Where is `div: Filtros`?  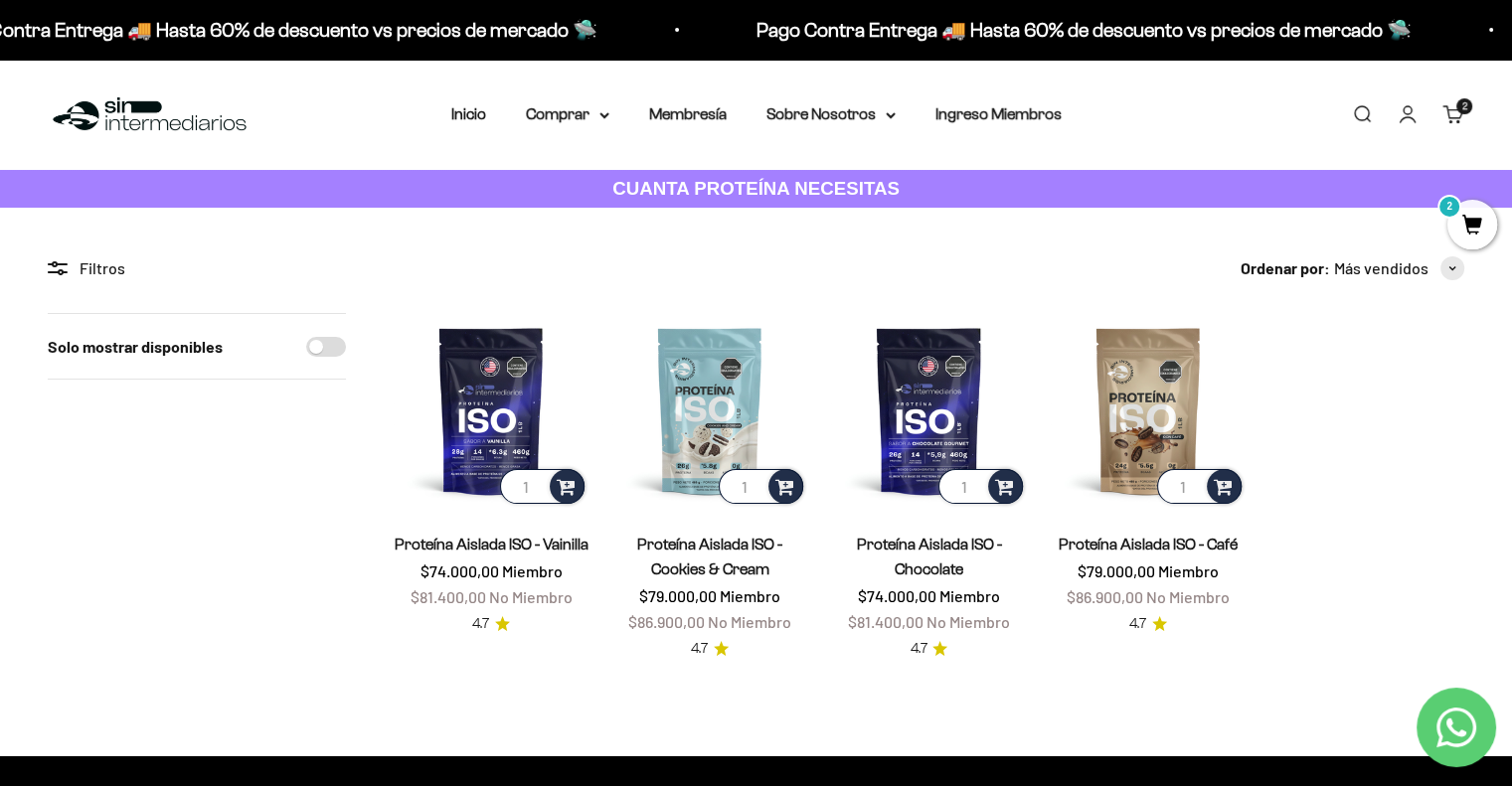 div: Filtros is located at coordinates (197, 268).